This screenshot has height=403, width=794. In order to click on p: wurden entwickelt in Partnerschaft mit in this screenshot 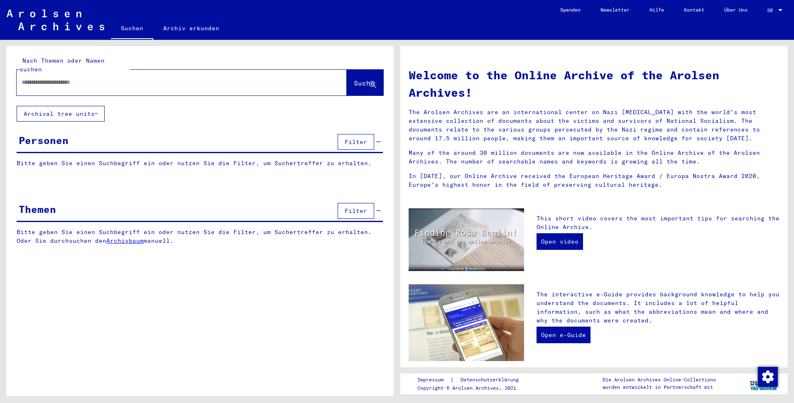, I will do `click(659, 387)`.